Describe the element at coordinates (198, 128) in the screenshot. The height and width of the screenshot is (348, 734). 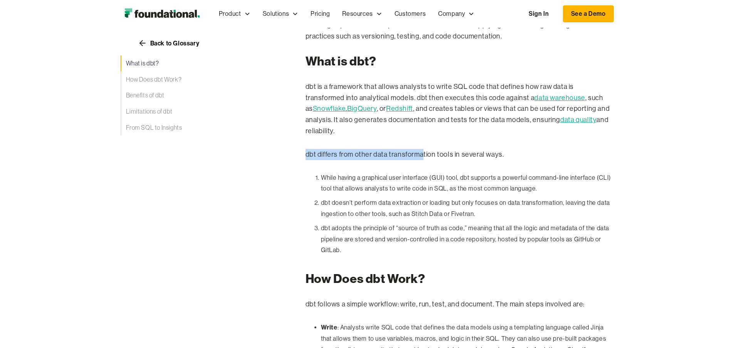
I see `a: From SQL to Insights` at that location.